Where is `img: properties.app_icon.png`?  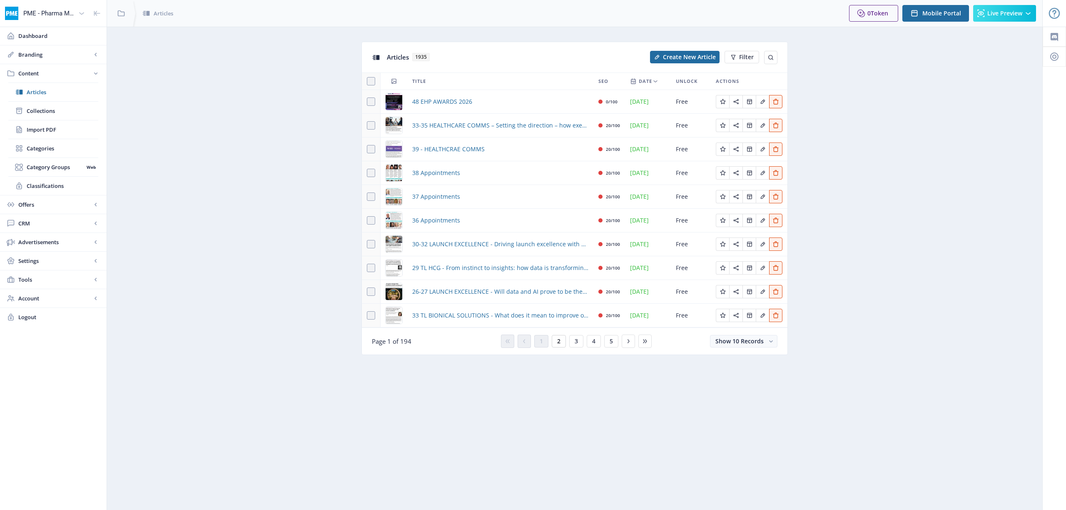
img: properties.app_icon.png is located at coordinates (12, 13).